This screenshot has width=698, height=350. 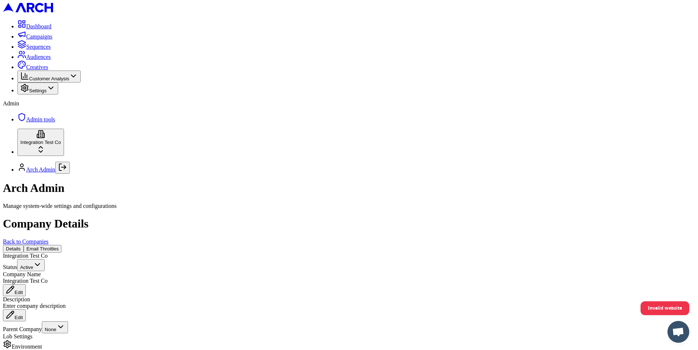 I want to click on a: Campaigns, so click(x=35, y=36).